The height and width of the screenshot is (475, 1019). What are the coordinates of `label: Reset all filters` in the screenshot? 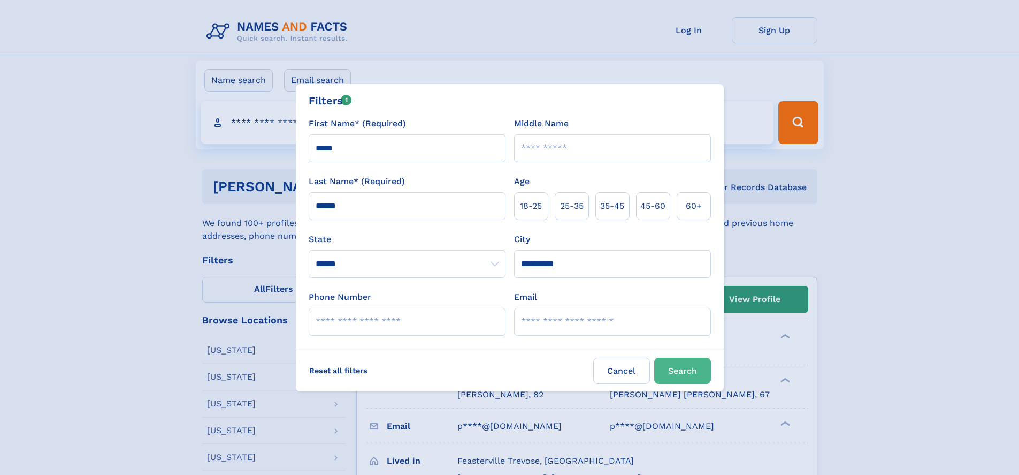 It's located at (338, 370).